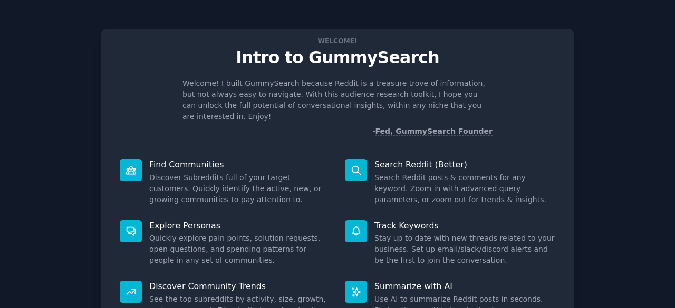 The height and width of the screenshot is (308, 675). I want to click on p: Track Keywords, so click(464, 226).